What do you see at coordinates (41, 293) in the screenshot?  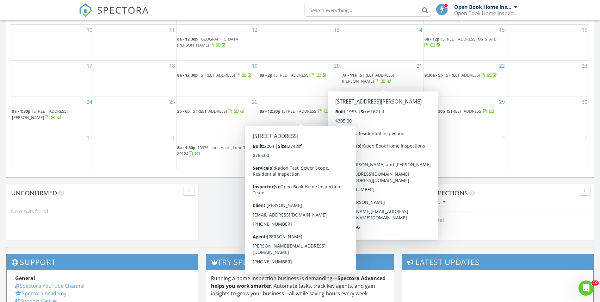 I see `a: Spectora Academy` at bounding box center [41, 293].